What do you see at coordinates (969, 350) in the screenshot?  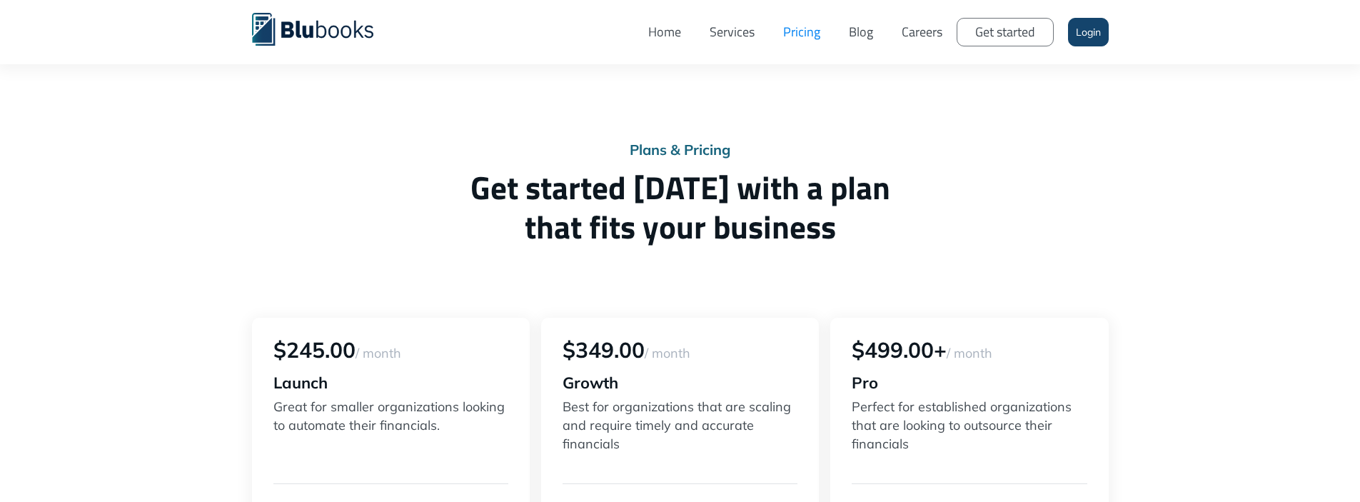 I see `div: $499.00+` at bounding box center [969, 350].